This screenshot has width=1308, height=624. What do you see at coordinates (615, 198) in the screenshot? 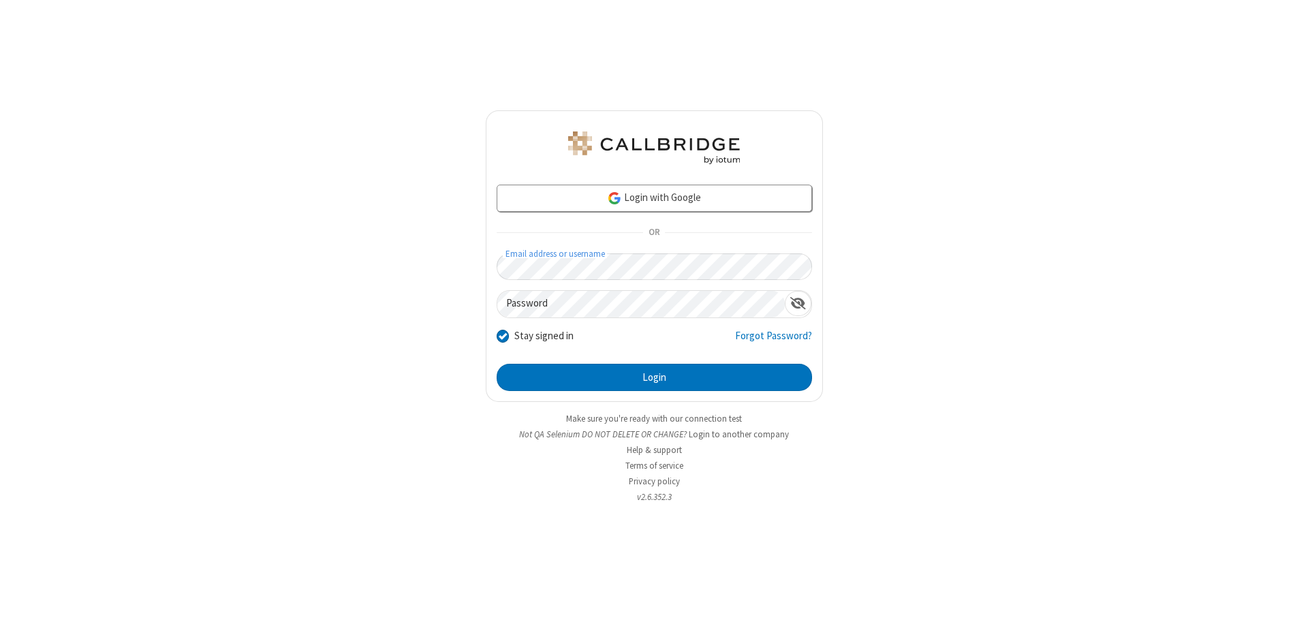
I see `img: google-icon.png` at bounding box center [615, 198].